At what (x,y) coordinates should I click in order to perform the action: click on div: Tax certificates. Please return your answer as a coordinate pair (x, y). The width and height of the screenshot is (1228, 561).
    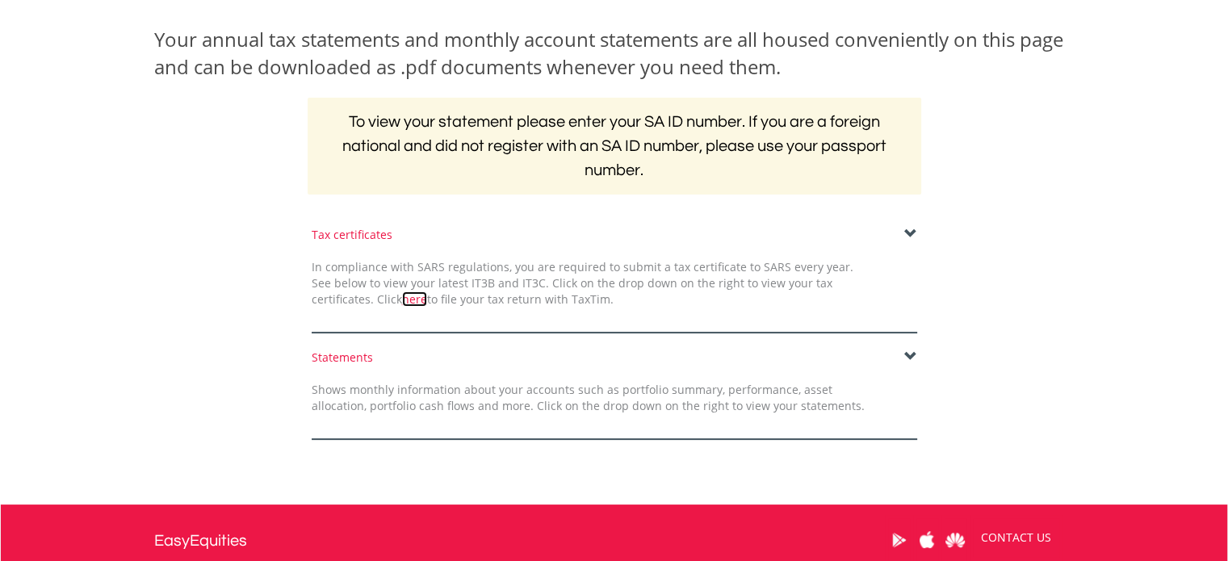
    Looking at the image, I should click on (615, 235).